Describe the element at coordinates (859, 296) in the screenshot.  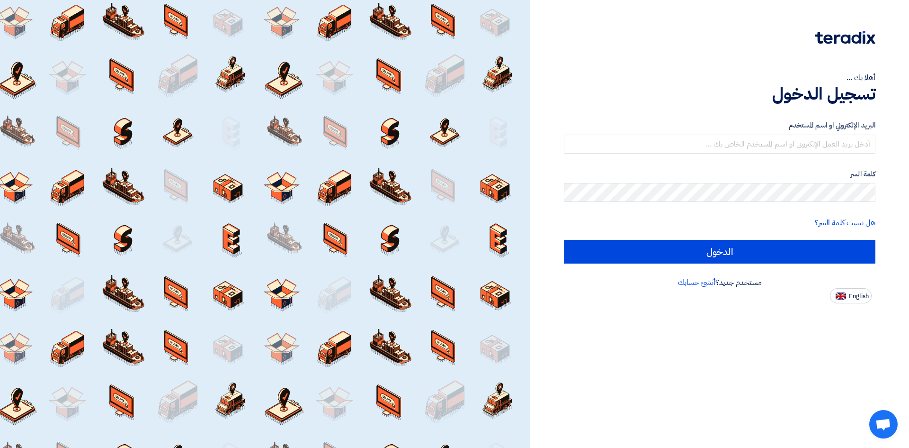
I see `span: English` at that location.